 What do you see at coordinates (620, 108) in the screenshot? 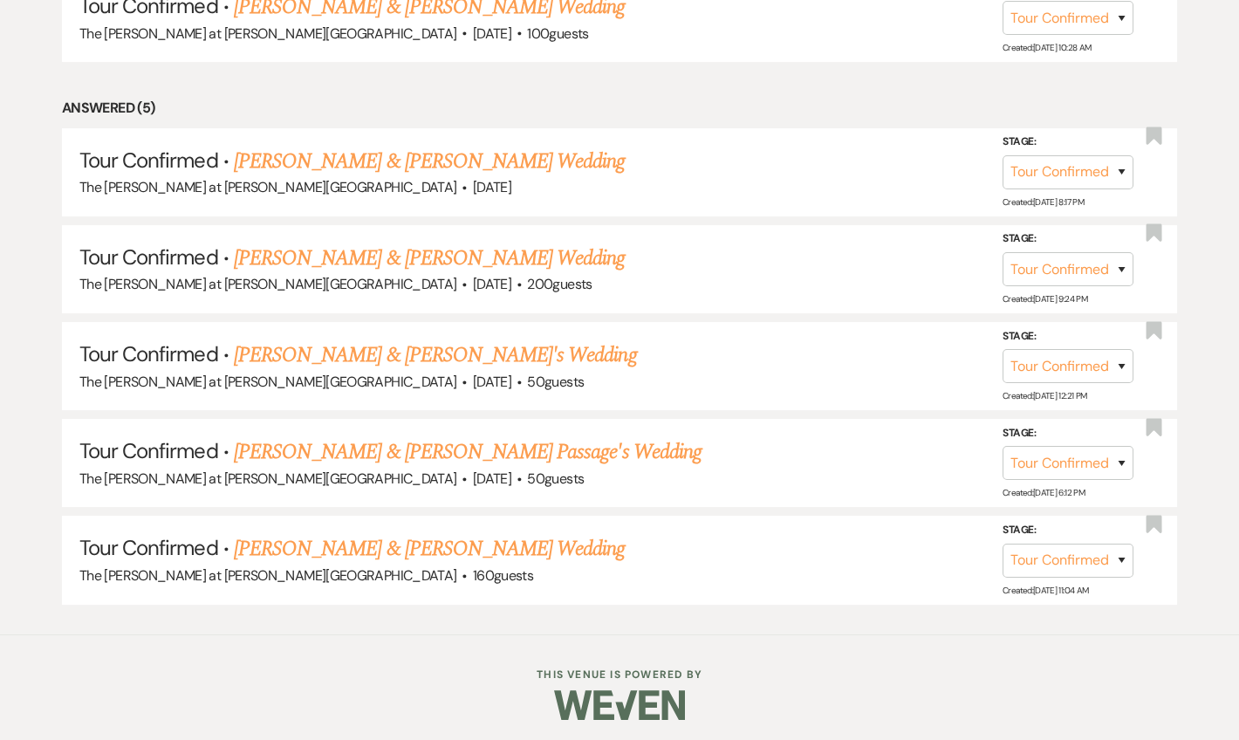
I see `li: Answered (5)` at bounding box center [620, 108].